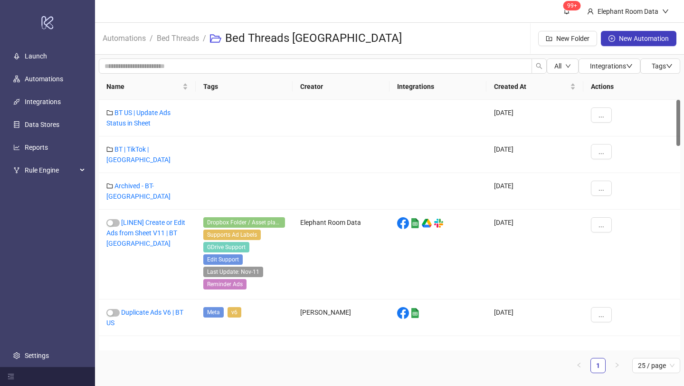 The height and width of the screenshot is (386, 684). What do you see at coordinates (11, 376) in the screenshot?
I see `span: menu-fold` at bounding box center [11, 376].